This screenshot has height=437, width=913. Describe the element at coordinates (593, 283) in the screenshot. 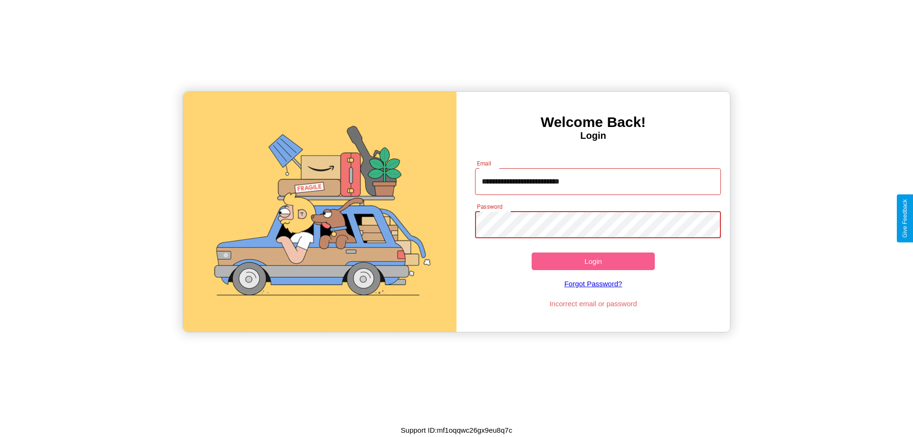

I see `a: Forgot Password?` at that location.